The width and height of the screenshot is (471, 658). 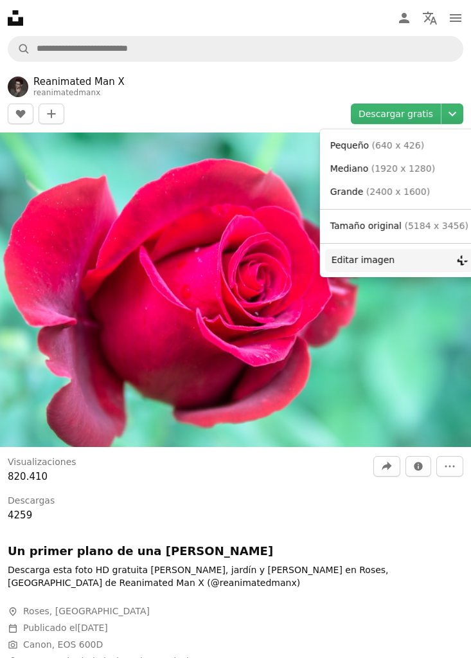 What do you see at coordinates (436, 226) in the screenshot?
I see `span: ( 5184 x 3456 )` at bounding box center [436, 226].